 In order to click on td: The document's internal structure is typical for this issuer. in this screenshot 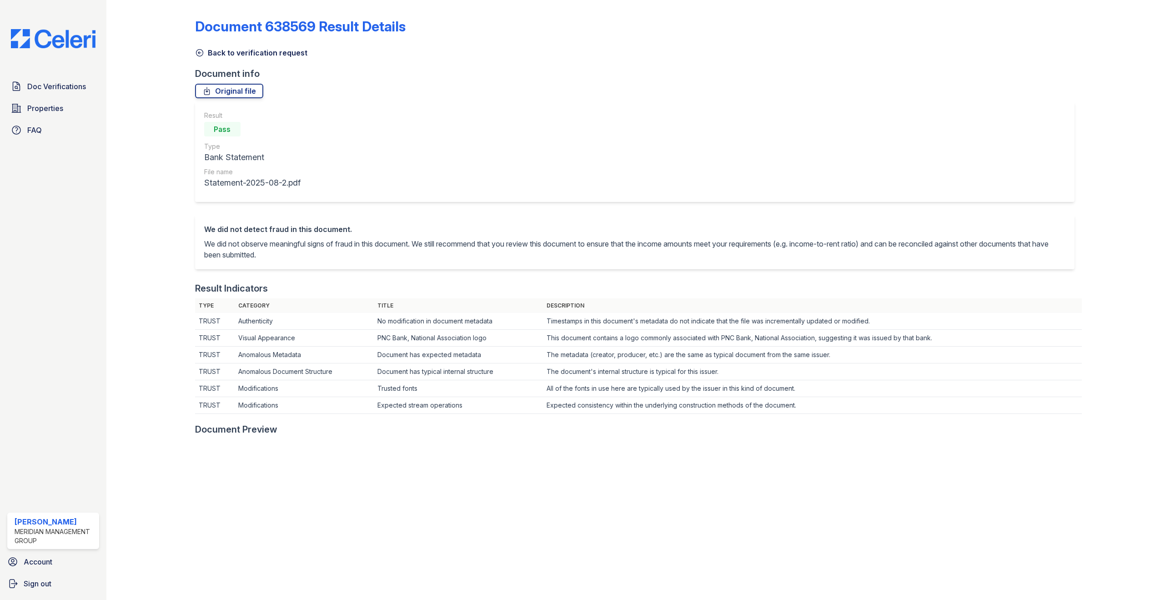, I will do `click(812, 372)`.